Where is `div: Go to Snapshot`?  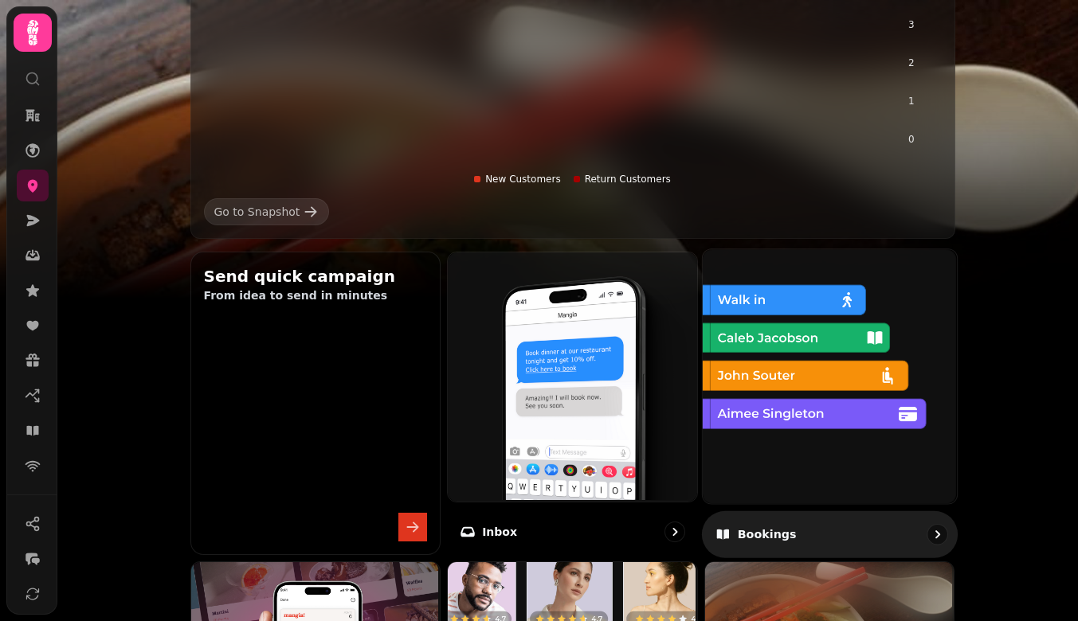
div: Go to Snapshot is located at coordinates (257, 212).